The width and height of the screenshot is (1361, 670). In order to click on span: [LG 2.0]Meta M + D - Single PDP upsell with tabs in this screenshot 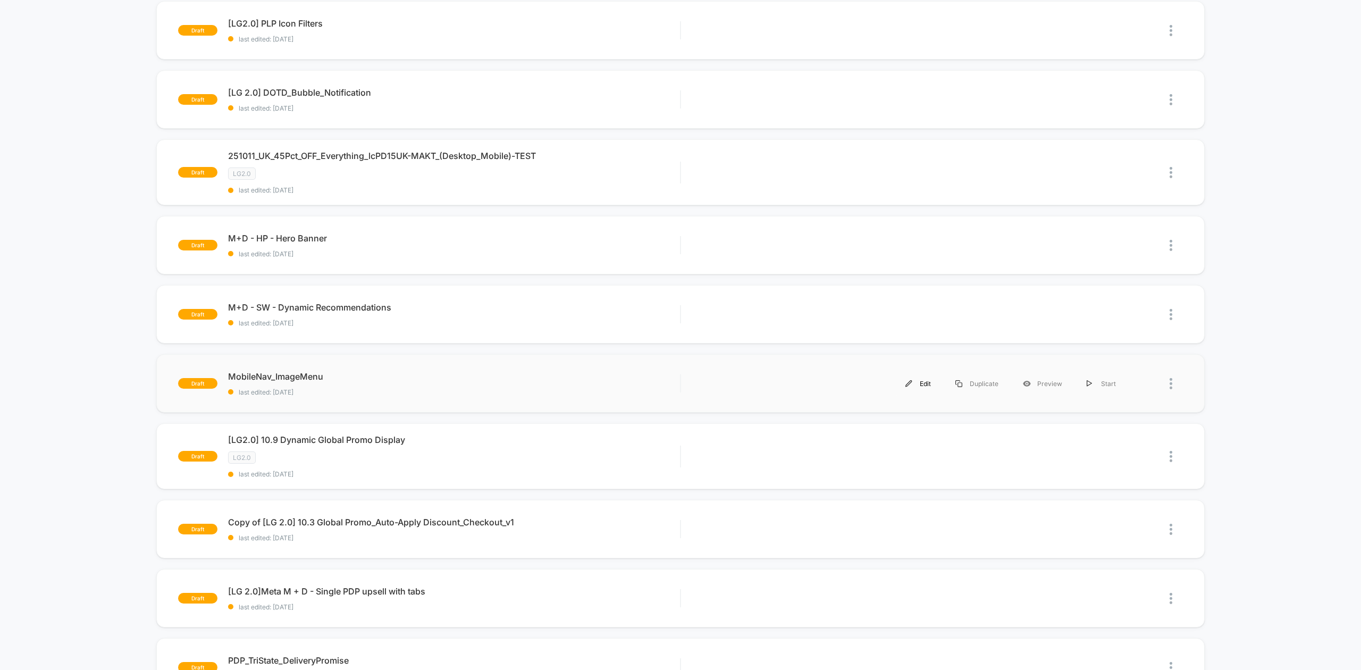, I will do `click(454, 591)`.